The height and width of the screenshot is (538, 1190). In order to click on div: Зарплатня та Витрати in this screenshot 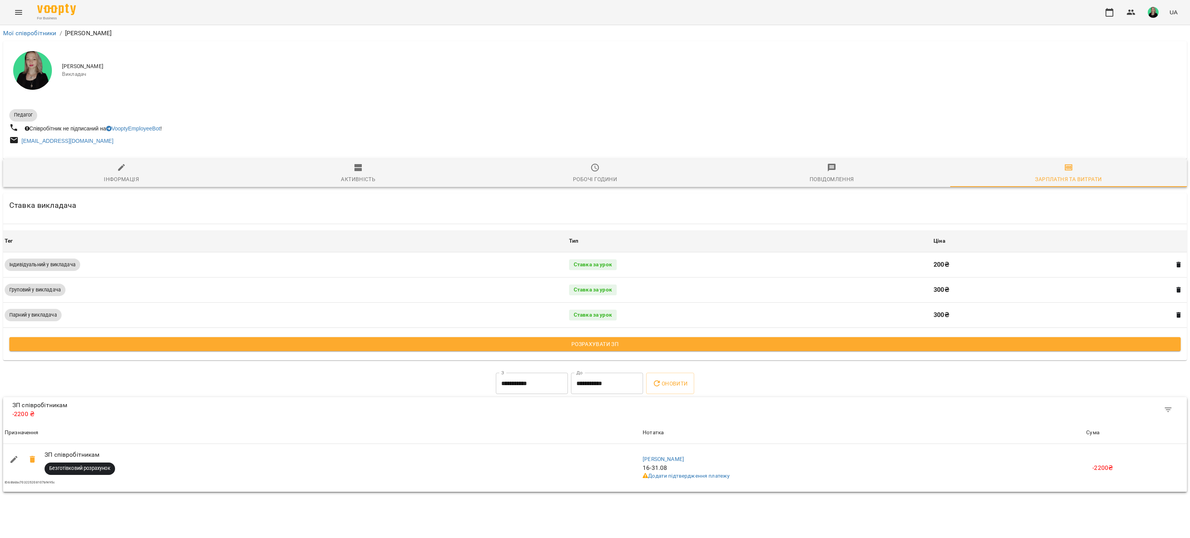, I will do `click(1068, 179)`.